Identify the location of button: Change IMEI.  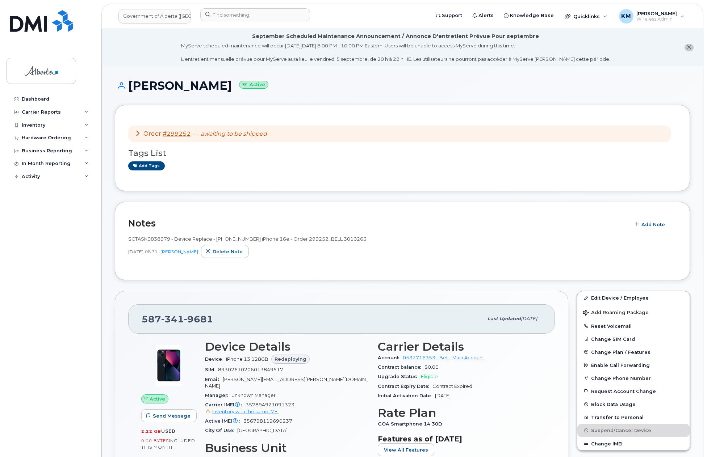
(633, 444).